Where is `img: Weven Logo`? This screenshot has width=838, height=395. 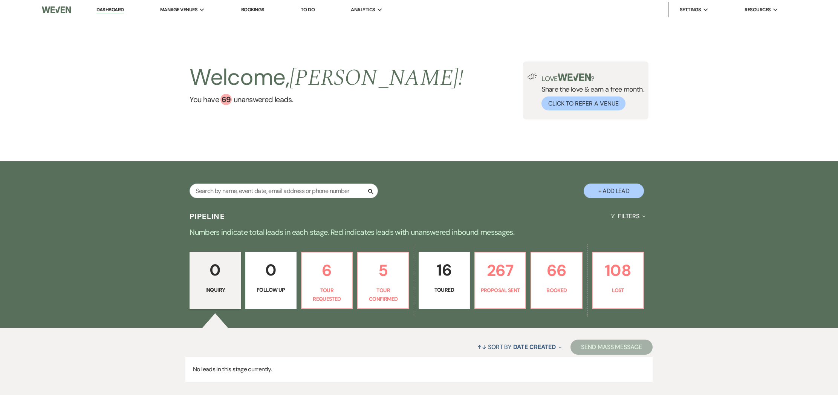 img: Weven Logo is located at coordinates (56, 10).